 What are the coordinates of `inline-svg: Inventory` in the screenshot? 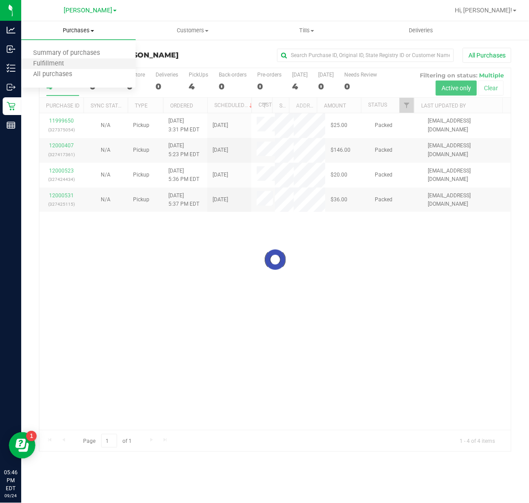 It's located at (11, 68).